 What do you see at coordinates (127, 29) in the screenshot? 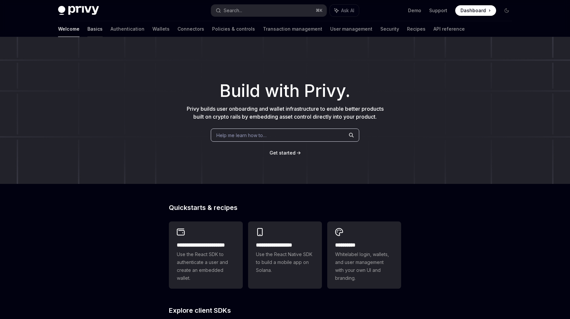
I see `a: Authentication` at bounding box center [127, 29].